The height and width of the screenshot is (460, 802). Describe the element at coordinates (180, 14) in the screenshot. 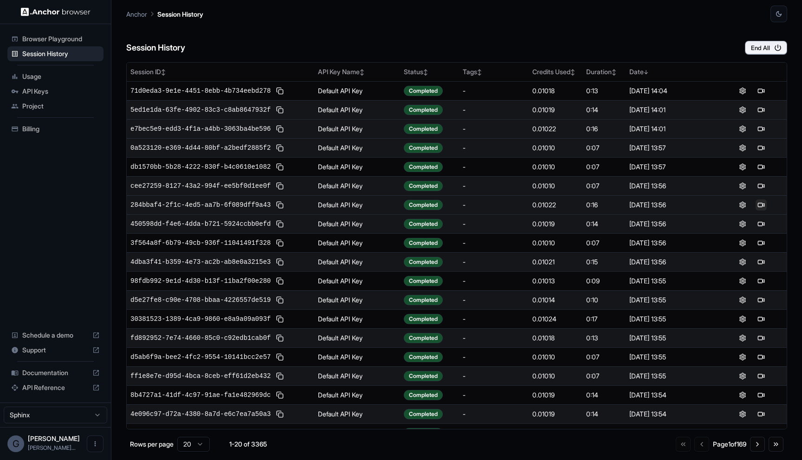

I see `p: Session History` at that location.